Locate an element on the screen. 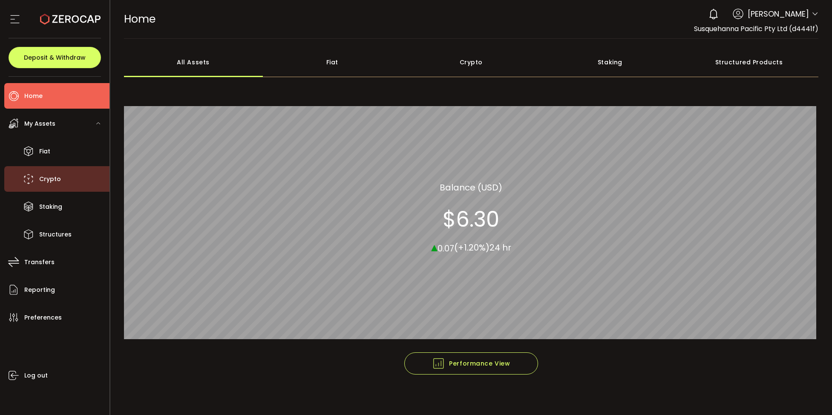  div: All Assets is located at coordinates (193, 62).